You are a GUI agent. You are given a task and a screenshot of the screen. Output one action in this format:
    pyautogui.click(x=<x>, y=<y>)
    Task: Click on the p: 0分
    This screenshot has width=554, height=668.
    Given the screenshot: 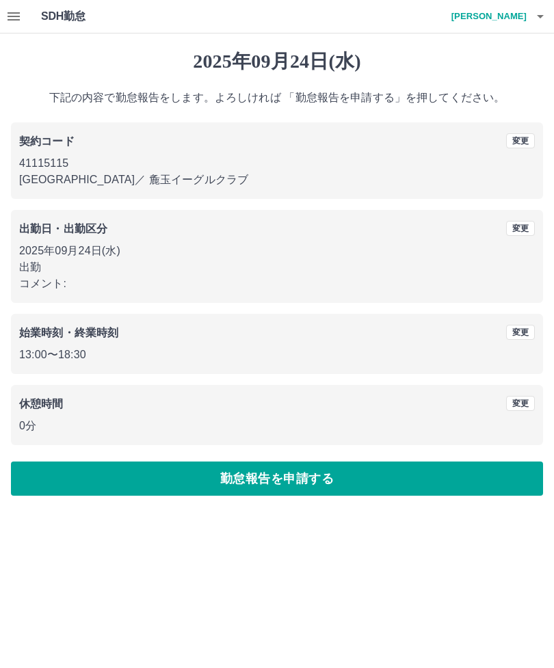 What is the action you would take?
    pyautogui.click(x=277, y=426)
    